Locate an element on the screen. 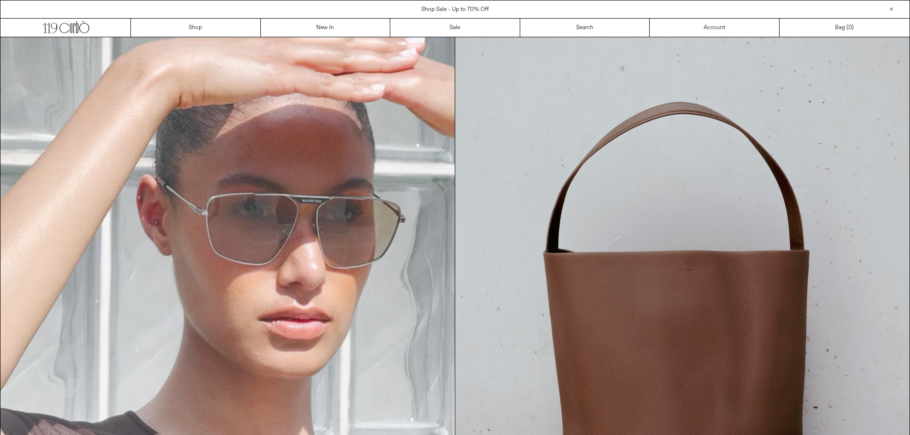 The image size is (910, 435). a: Bag () is located at coordinates (845, 28).